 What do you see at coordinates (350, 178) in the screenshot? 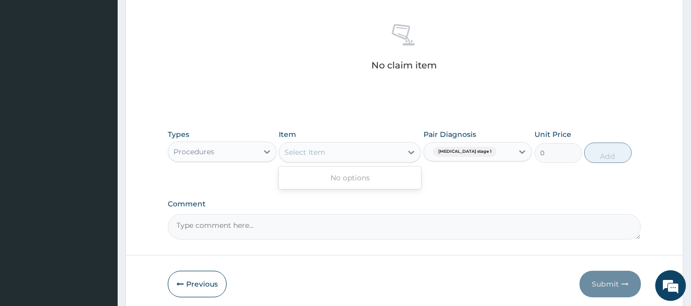
I see `div: No options` at bounding box center [350, 178].